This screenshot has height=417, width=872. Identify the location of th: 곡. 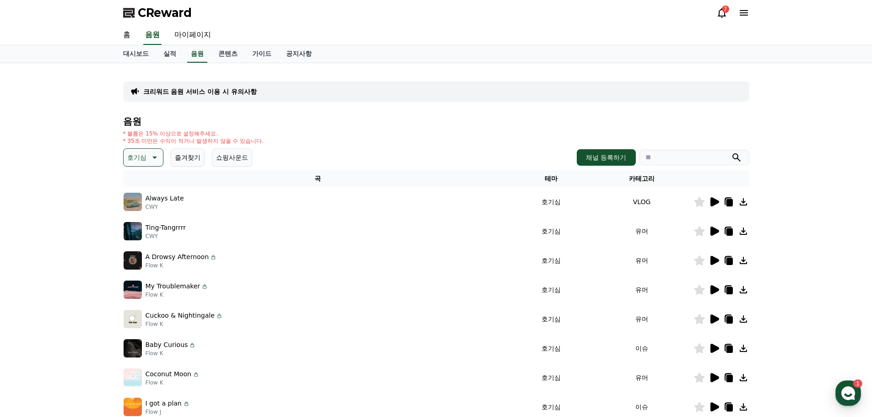
(318, 179).